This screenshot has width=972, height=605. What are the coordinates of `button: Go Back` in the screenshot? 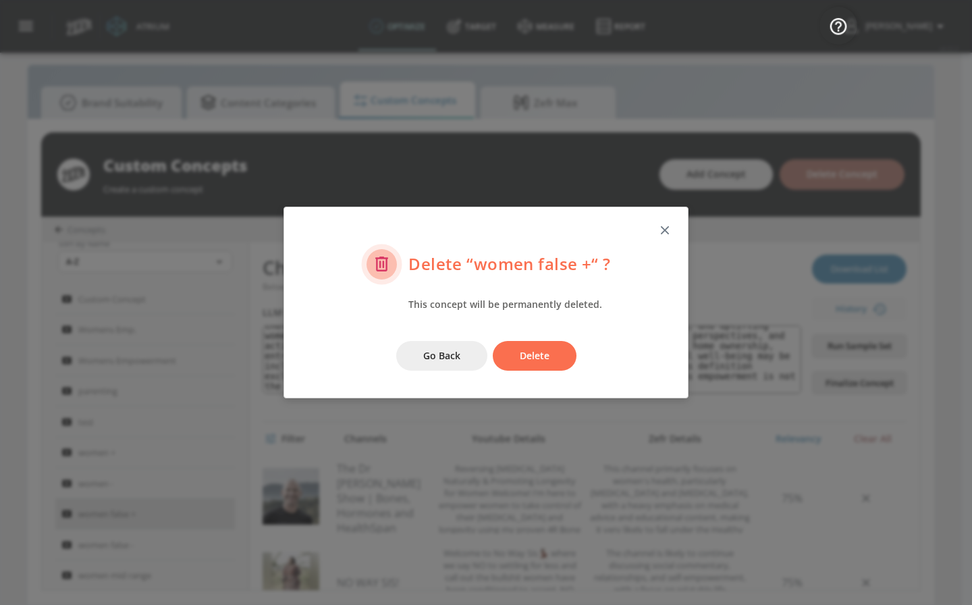 It's located at (441, 356).